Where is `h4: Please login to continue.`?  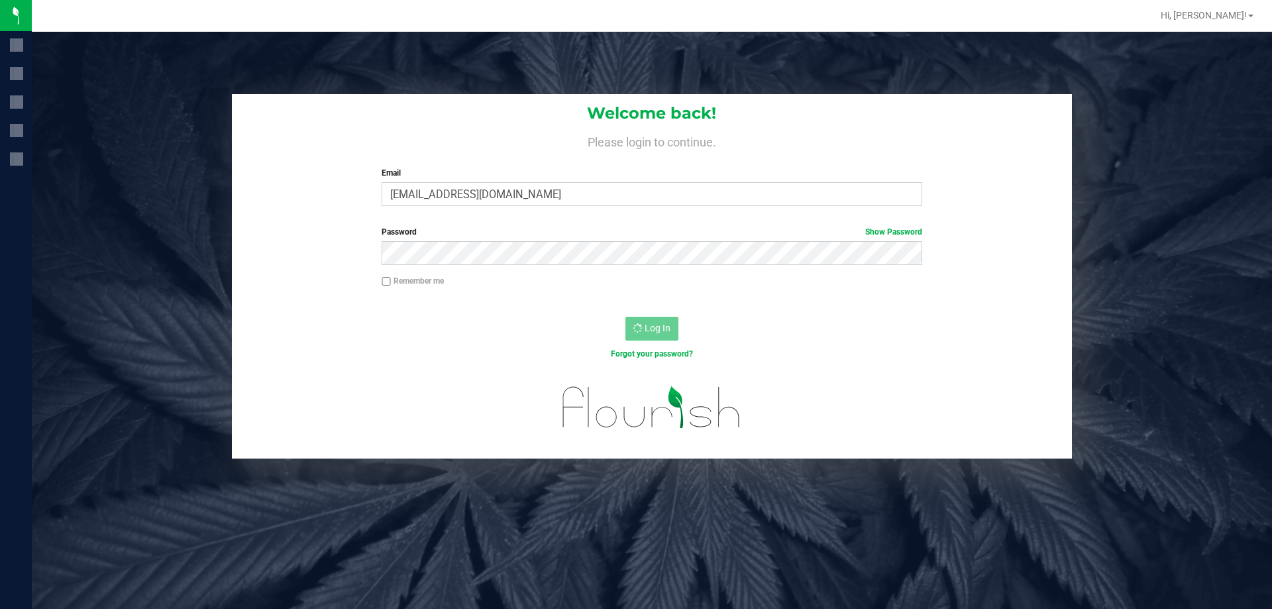 h4: Please login to continue. is located at coordinates (652, 140).